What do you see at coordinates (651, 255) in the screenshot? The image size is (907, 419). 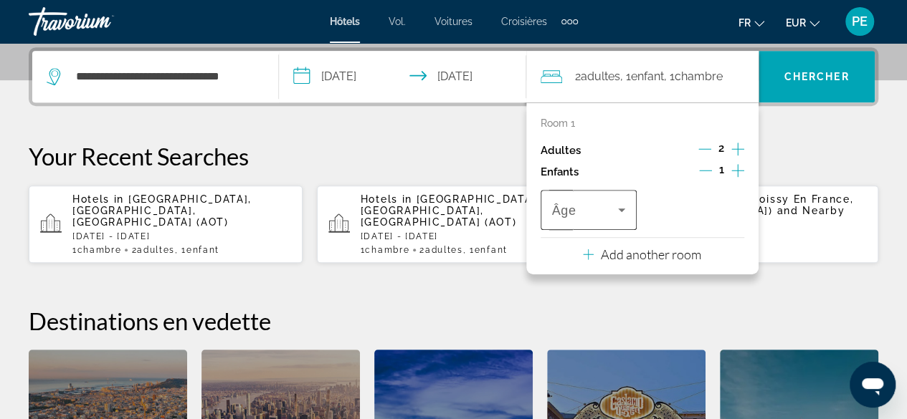 I see `p: Add another room` at bounding box center [651, 255].